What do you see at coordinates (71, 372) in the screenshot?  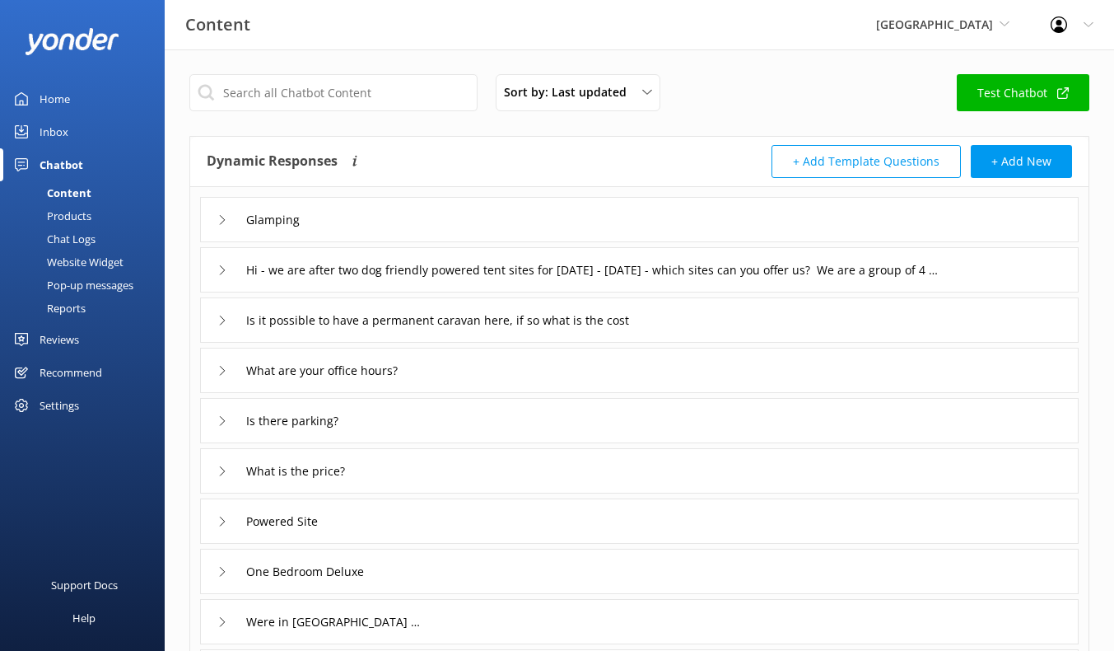 I see `div: Recommend` at bounding box center [71, 372].